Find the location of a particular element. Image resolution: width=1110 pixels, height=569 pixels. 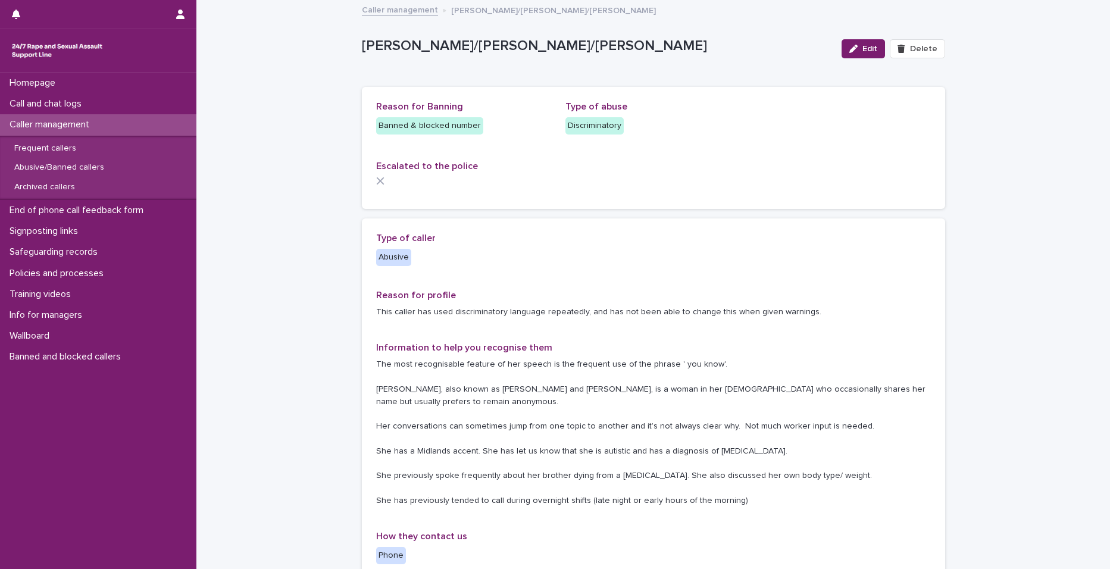

p: This caller has used discriminatory language repeatedly, and has not been able to change this whe... is located at coordinates (653, 312).